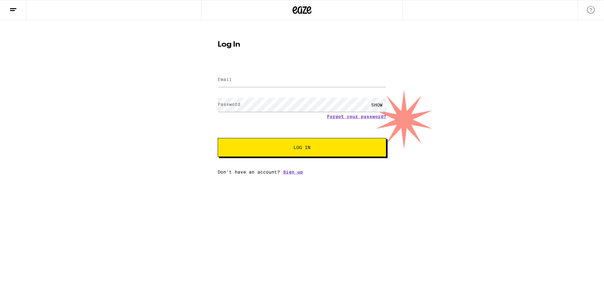  What do you see at coordinates (377, 105) in the screenshot?
I see `div: SHOW` at bounding box center [377, 105].